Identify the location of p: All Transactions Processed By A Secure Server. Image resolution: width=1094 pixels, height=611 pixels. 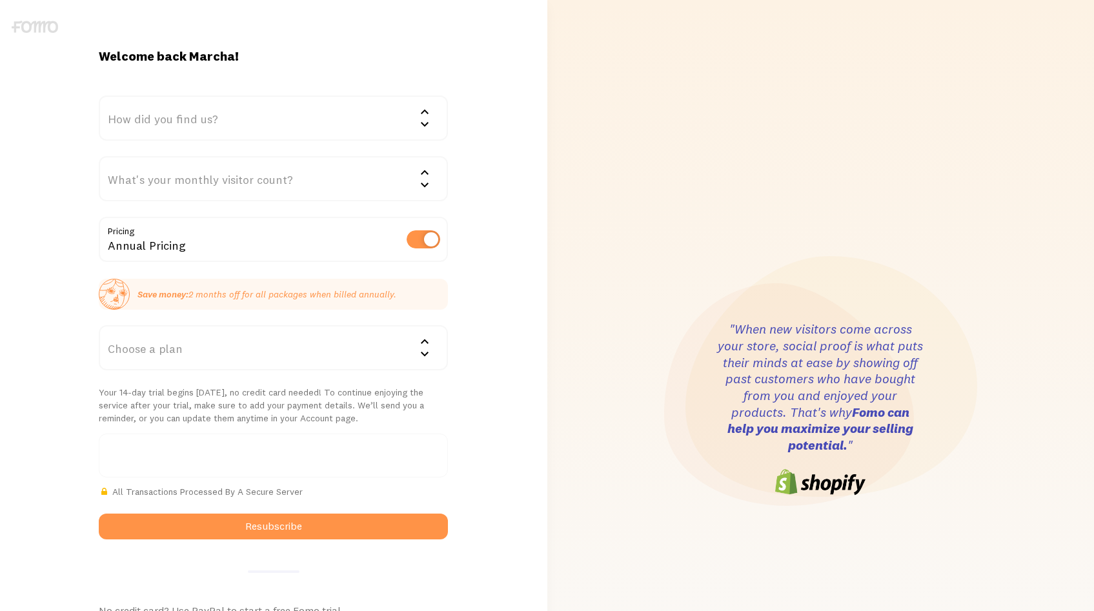
(273, 492).